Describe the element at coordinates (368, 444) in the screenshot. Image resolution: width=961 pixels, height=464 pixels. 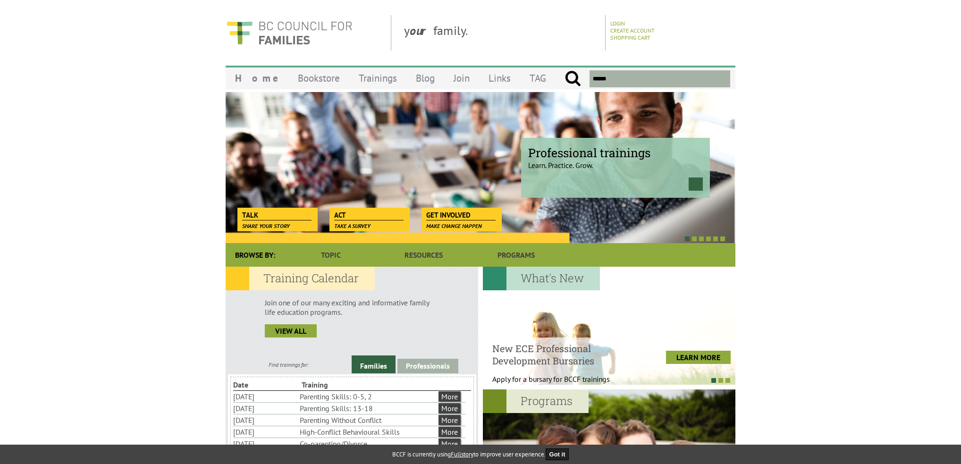
I see `li: Co-parenting/Divorce` at that location.